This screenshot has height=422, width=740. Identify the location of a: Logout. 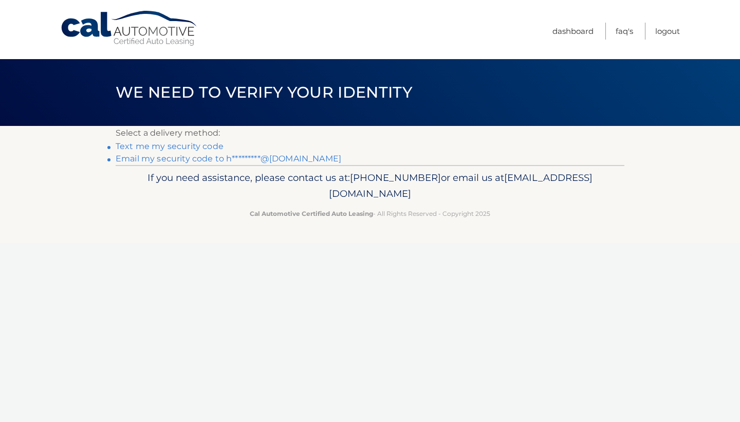
(667, 31).